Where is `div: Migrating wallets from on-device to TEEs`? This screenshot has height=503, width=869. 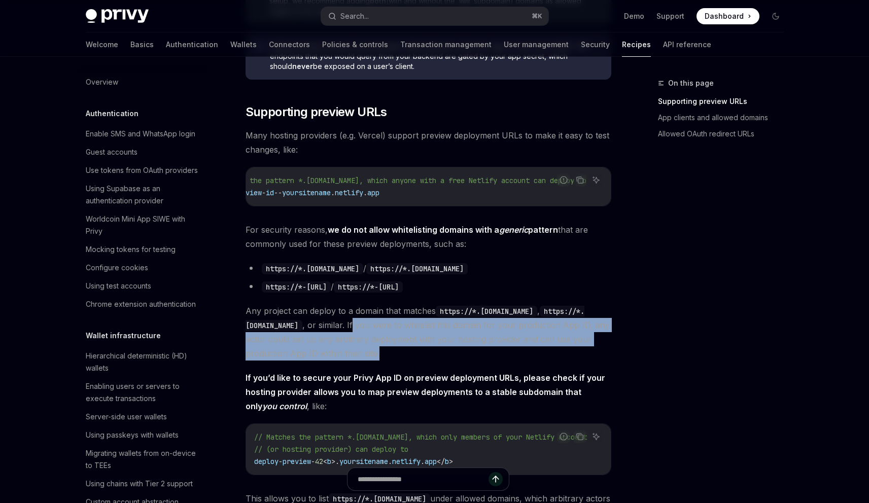 div: Migrating wallets from on-device to TEEs is located at coordinates (144, 460).